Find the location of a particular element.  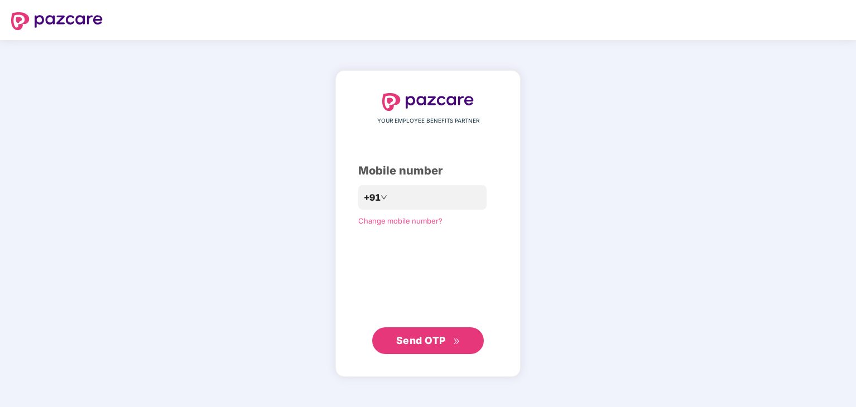

span: double-right is located at coordinates (456, 342).